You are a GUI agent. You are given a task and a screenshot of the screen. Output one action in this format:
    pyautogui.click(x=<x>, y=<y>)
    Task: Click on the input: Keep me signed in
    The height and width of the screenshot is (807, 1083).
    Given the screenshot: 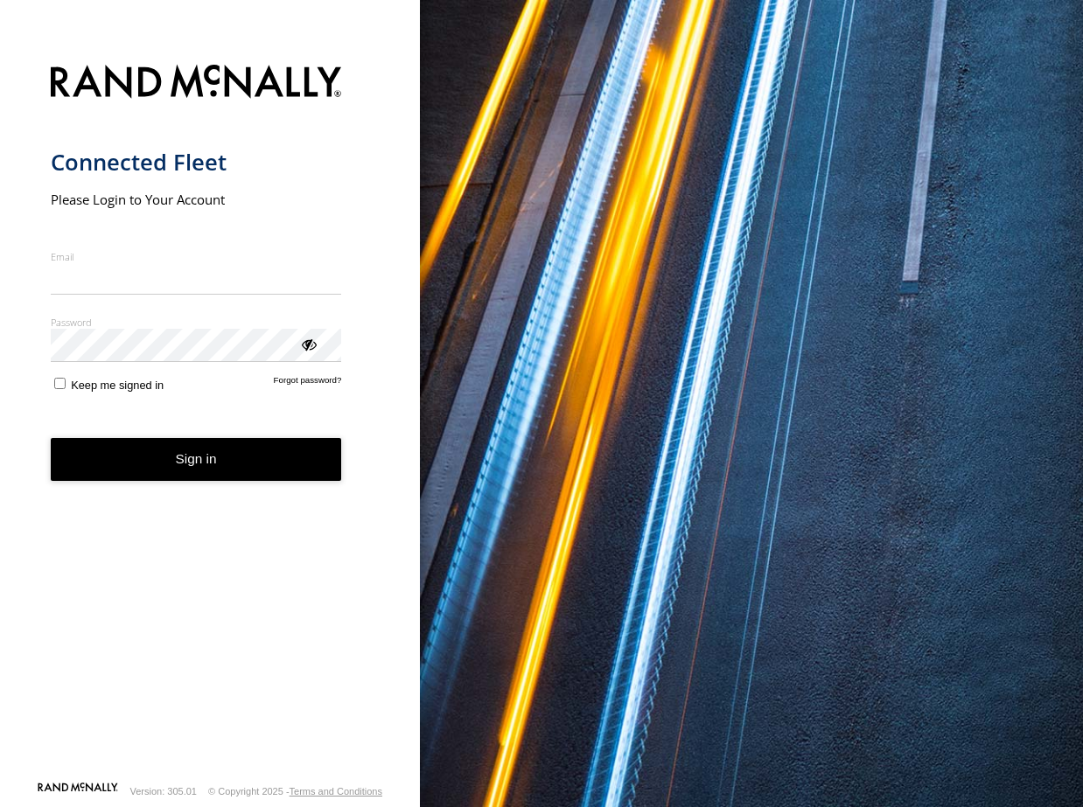 What is the action you would take?
    pyautogui.click(x=59, y=383)
    